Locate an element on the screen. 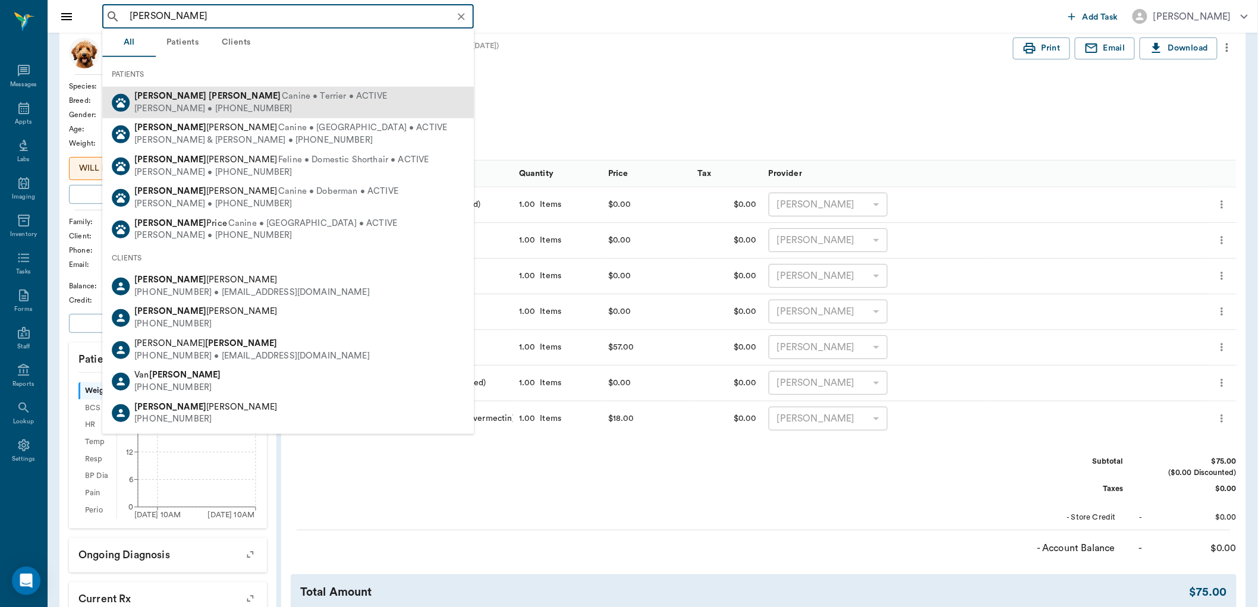  div: PATIENTS is located at coordinates (288, 74).